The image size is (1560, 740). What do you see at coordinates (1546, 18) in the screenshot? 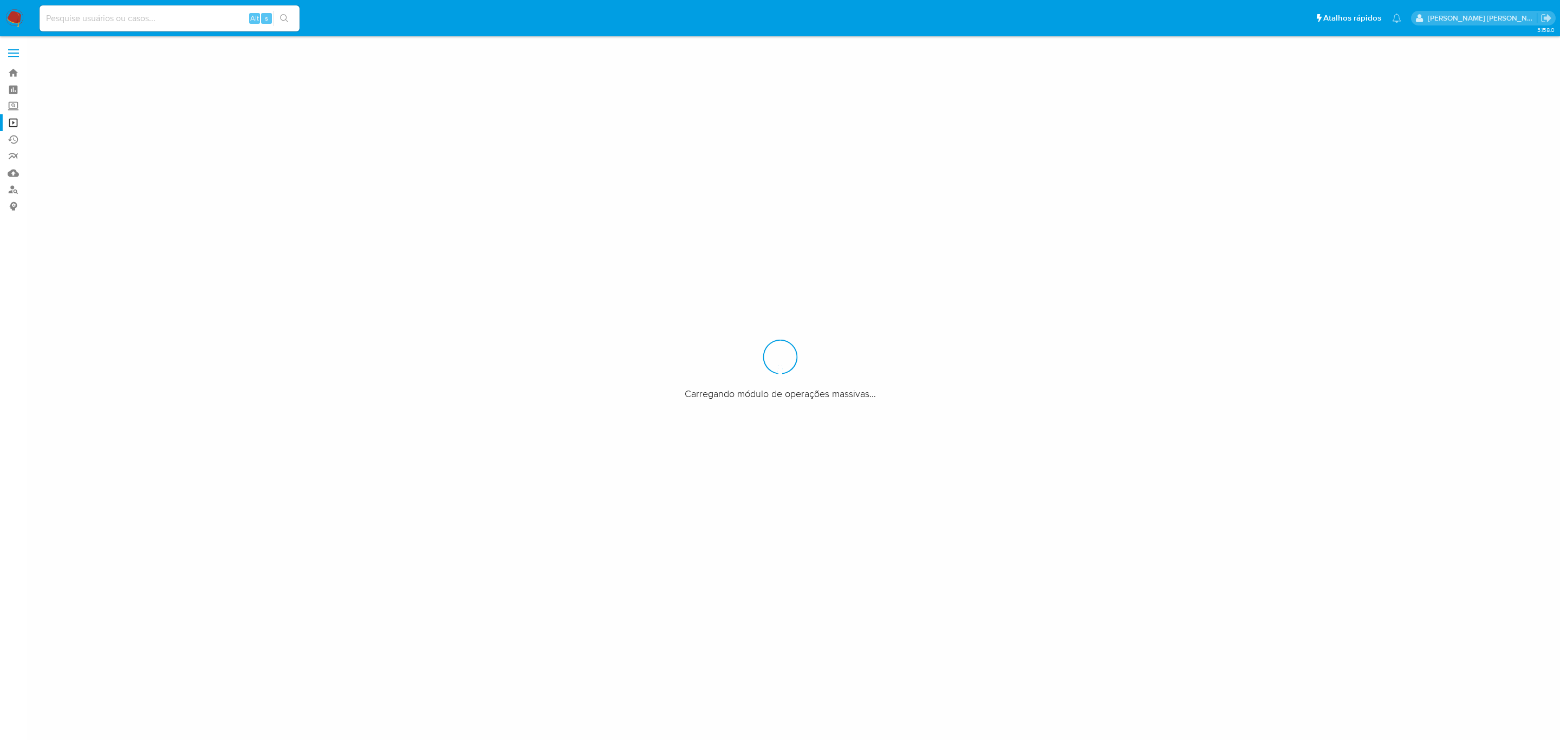
I see `a: Sair` at bounding box center [1546, 18].